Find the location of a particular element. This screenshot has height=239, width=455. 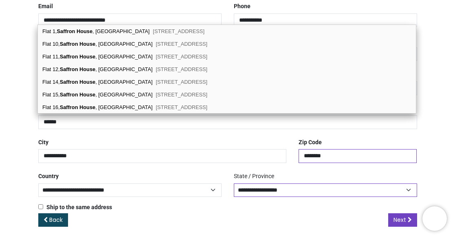

label: Ship to the same address is located at coordinates (75, 207).